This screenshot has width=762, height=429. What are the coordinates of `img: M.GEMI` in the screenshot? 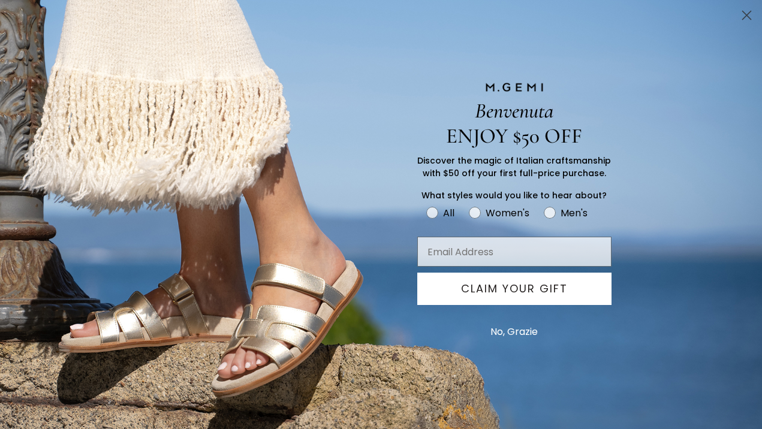 It's located at (514, 88).